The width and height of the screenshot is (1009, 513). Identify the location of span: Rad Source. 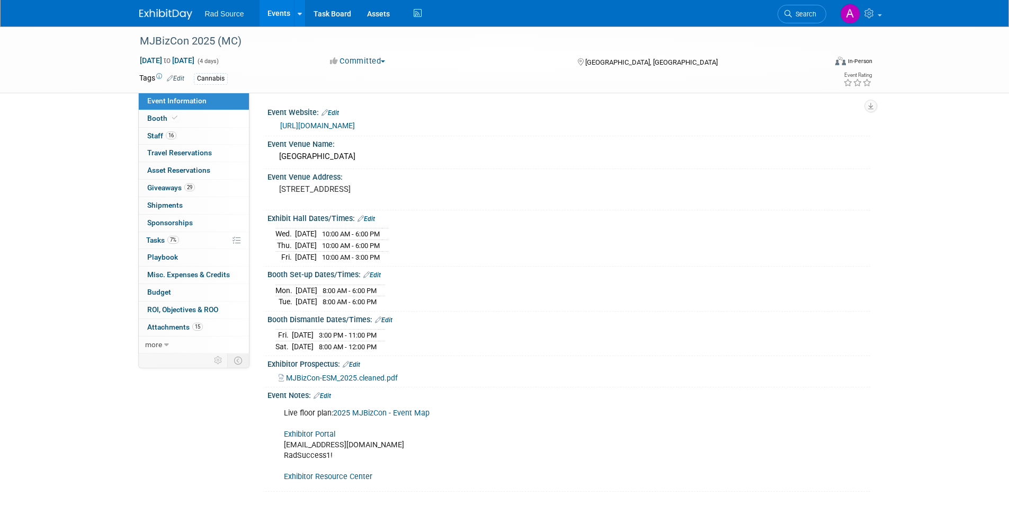
(225, 14).